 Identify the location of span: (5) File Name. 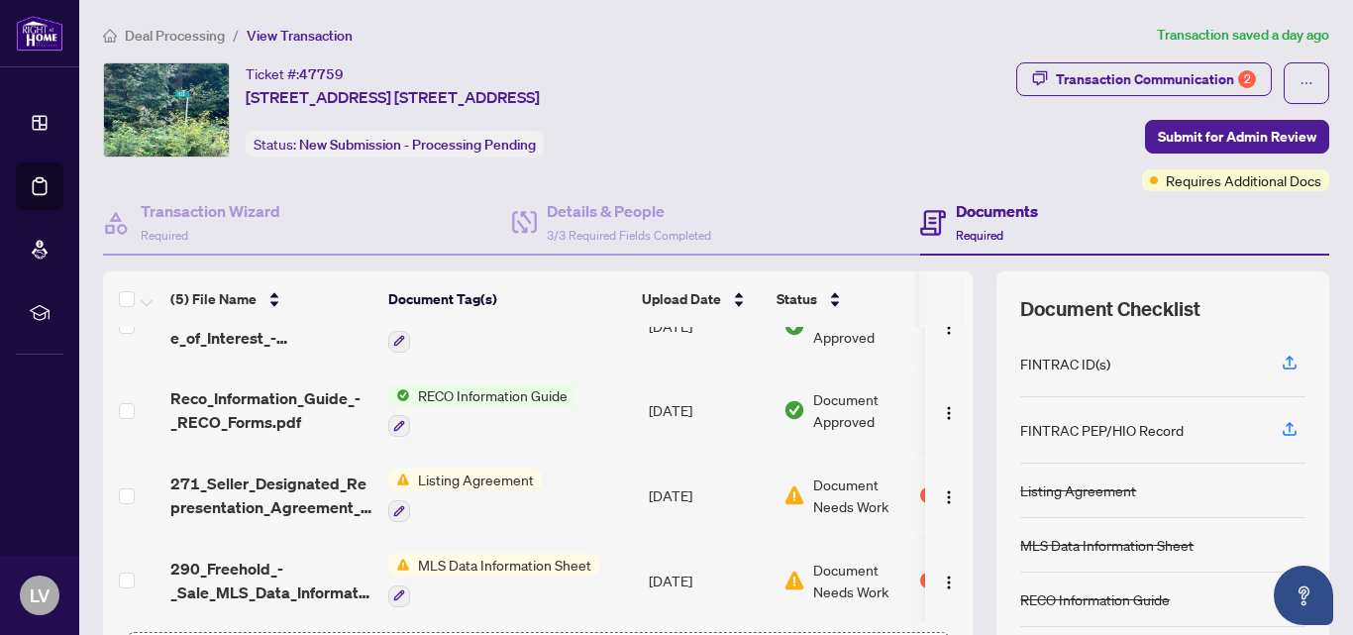
(213, 299).